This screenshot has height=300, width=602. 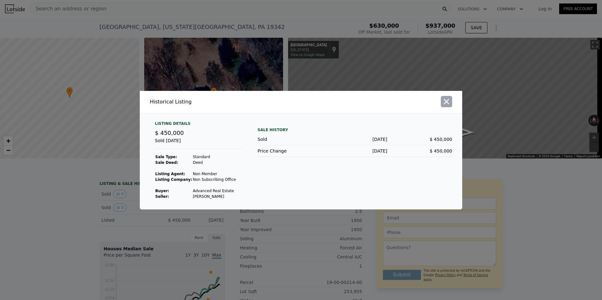 I want to click on strong: Listing Company:, so click(x=173, y=180).